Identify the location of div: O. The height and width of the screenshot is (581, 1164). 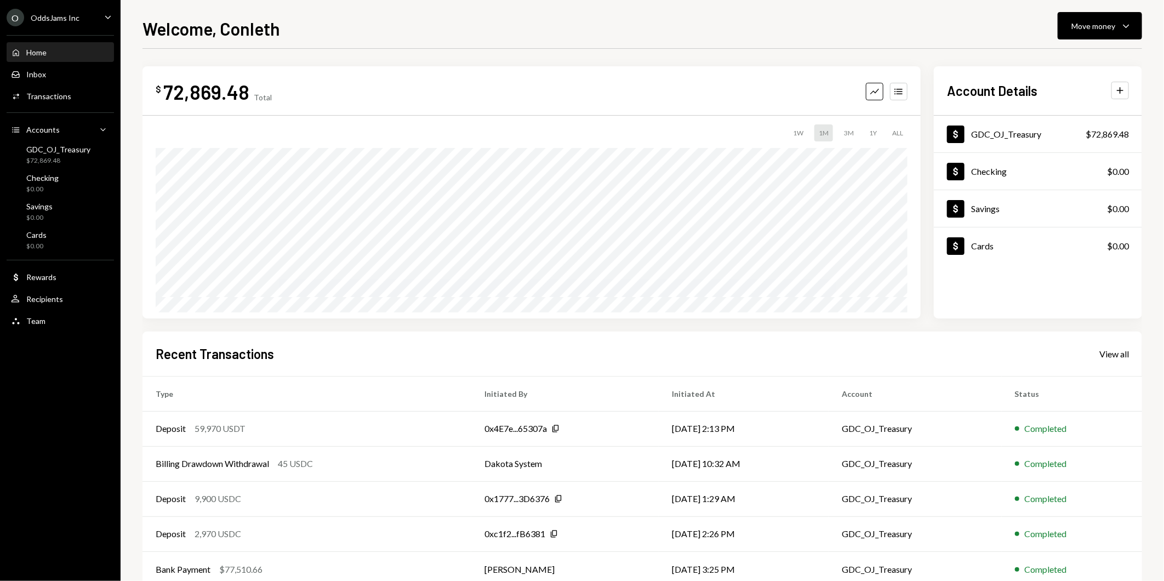
(15, 18).